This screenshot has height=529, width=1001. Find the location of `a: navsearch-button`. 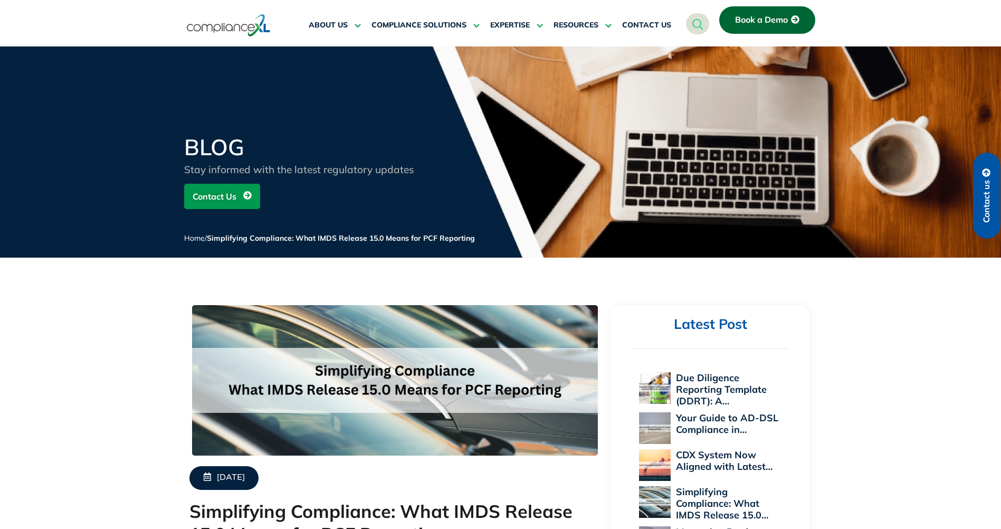

a: navsearch-button is located at coordinates (698, 24).